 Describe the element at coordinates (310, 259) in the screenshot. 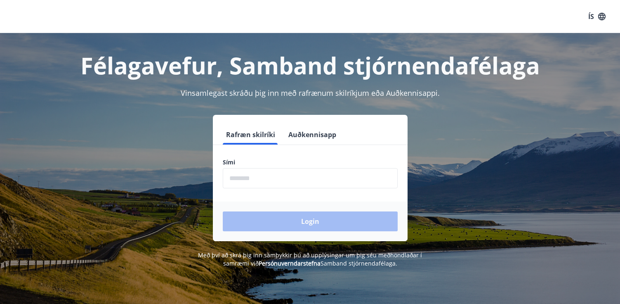

I see `span: Með því að skrá þig inn samþykkir þú að upplýsingar um þig séu meðhöndlaðar í samræmi við Samband...` at that location.